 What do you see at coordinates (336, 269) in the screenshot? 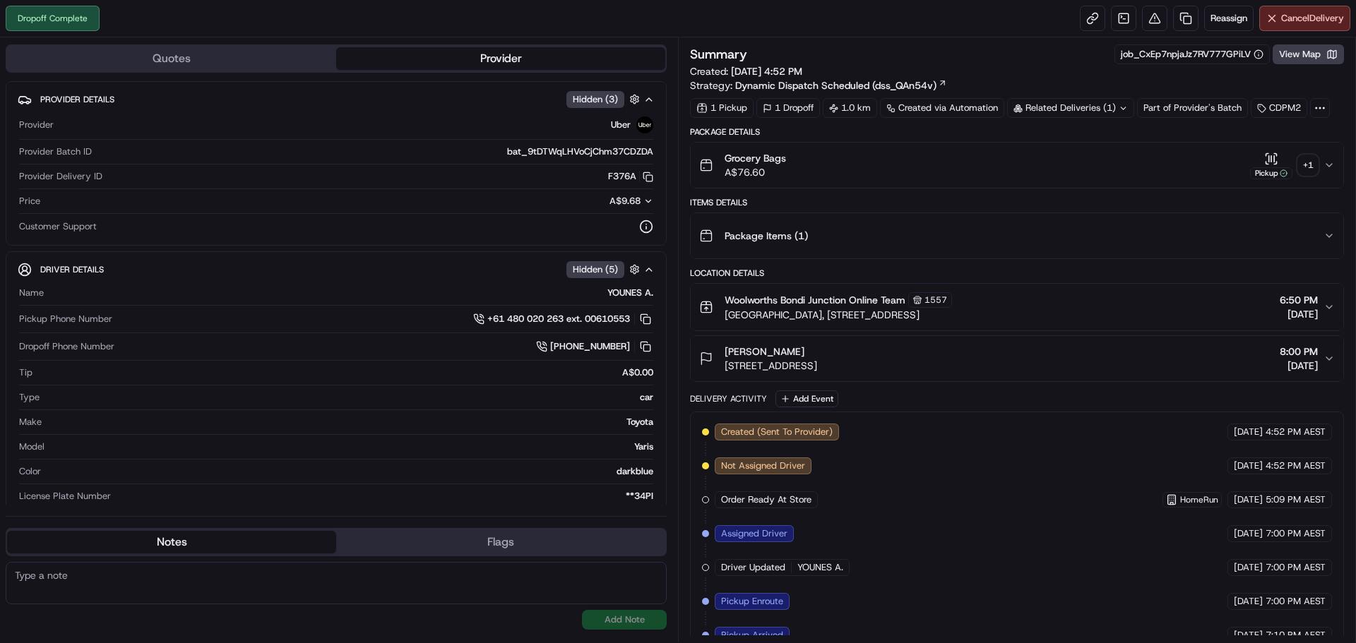
I see `button: Driver DetailsHidden (5)` at bounding box center [336, 269].